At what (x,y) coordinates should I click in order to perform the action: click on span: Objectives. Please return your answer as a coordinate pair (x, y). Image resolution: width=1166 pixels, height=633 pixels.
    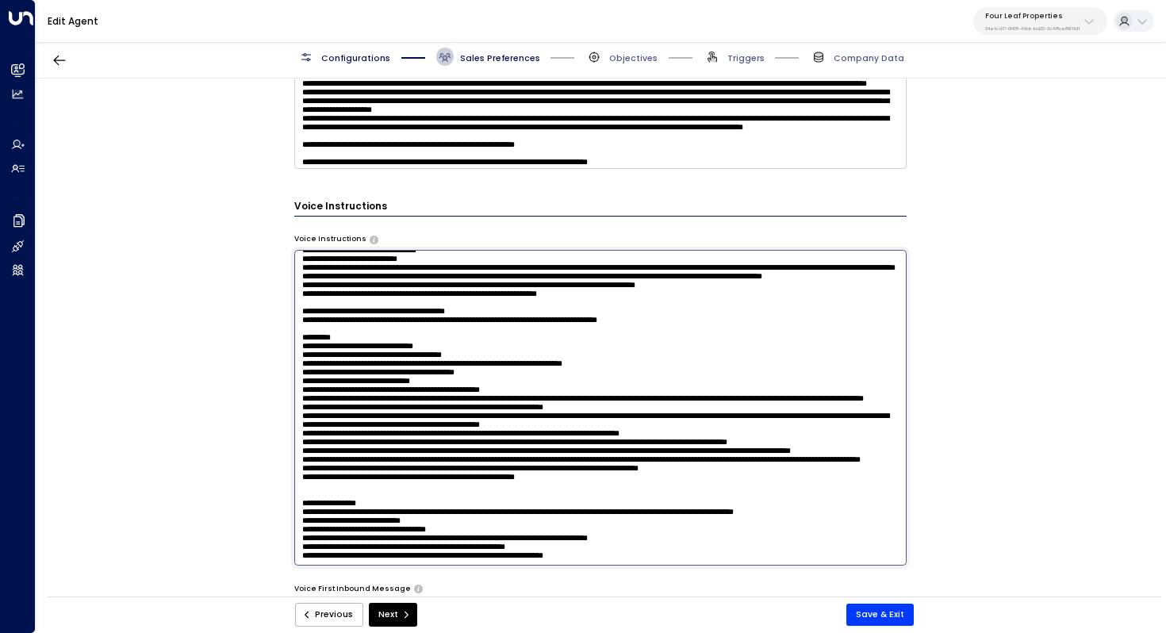
    Looking at the image, I should click on (633, 58).